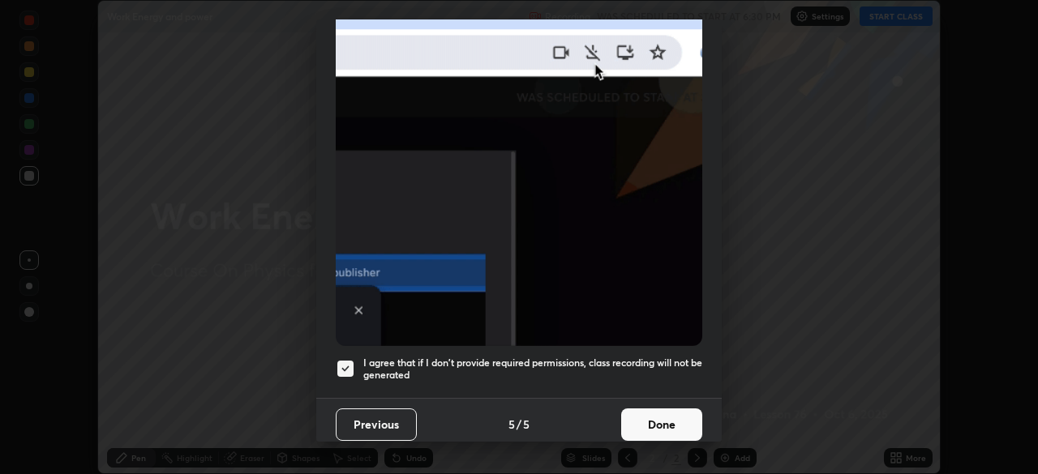  What do you see at coordinates (533, 369) in the screenshot?
I see `h5: I agree that if I don't provide required permissions, class recording will not be generated` at bounding box center [533, 369].